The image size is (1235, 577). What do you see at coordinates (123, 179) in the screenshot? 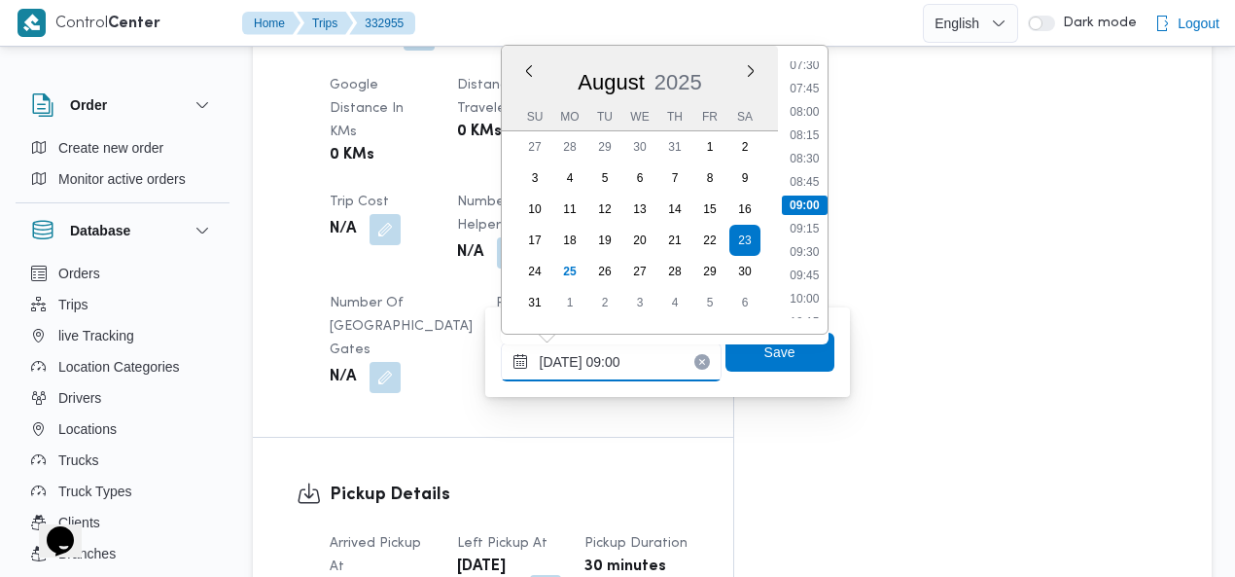
I see `button: Monitor active orders` at bounding box center [123, 179].